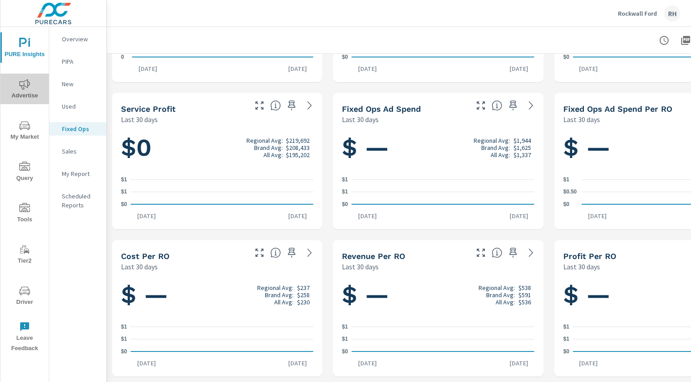 The height and width of the screenshot is (382, 691). I want to click on div: RH, so click(673, 13).